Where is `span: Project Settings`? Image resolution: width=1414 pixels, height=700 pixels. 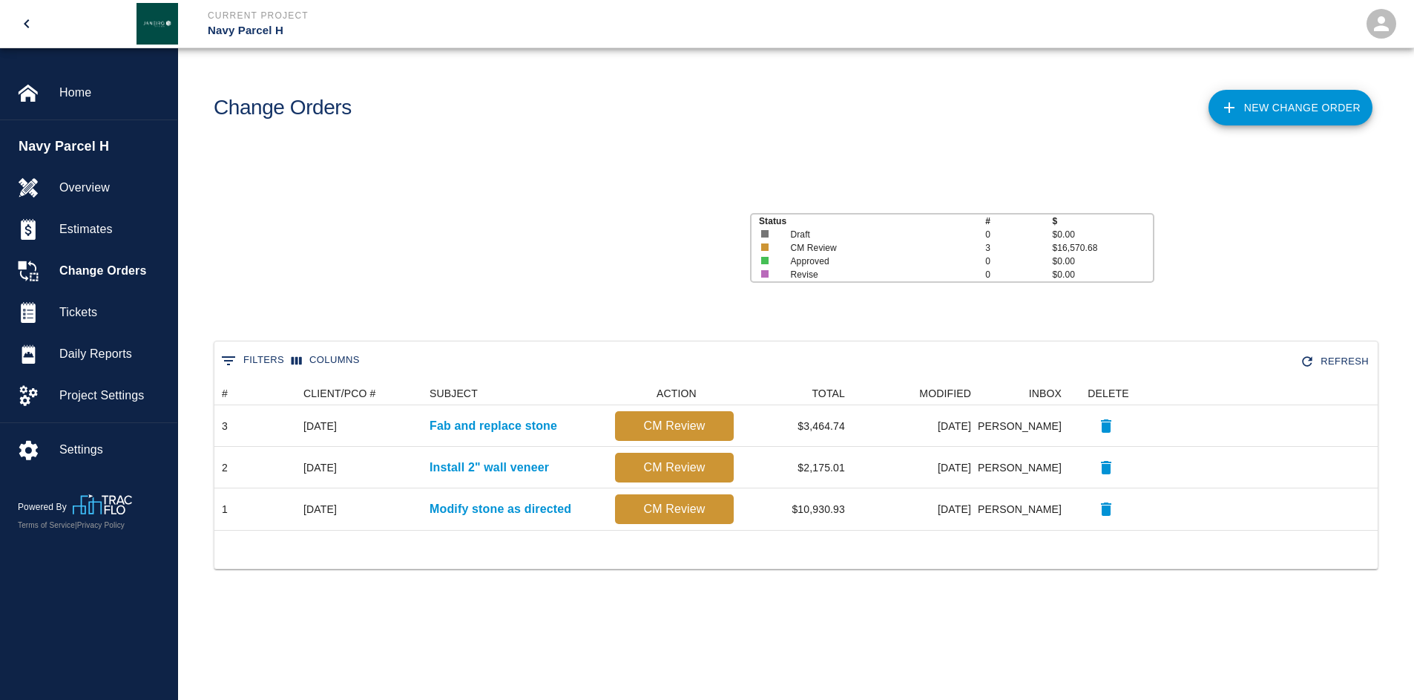 span: Project Settings is located at coordinates (112, 396).